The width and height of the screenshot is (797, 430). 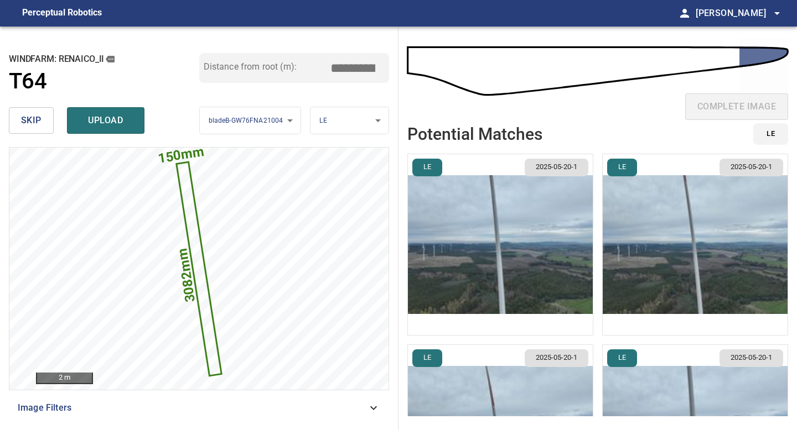 What do you see at coordinates (250, 67) in the screenshot?
I see `label: Distance from root (m):` at bounding box center [250, 67].